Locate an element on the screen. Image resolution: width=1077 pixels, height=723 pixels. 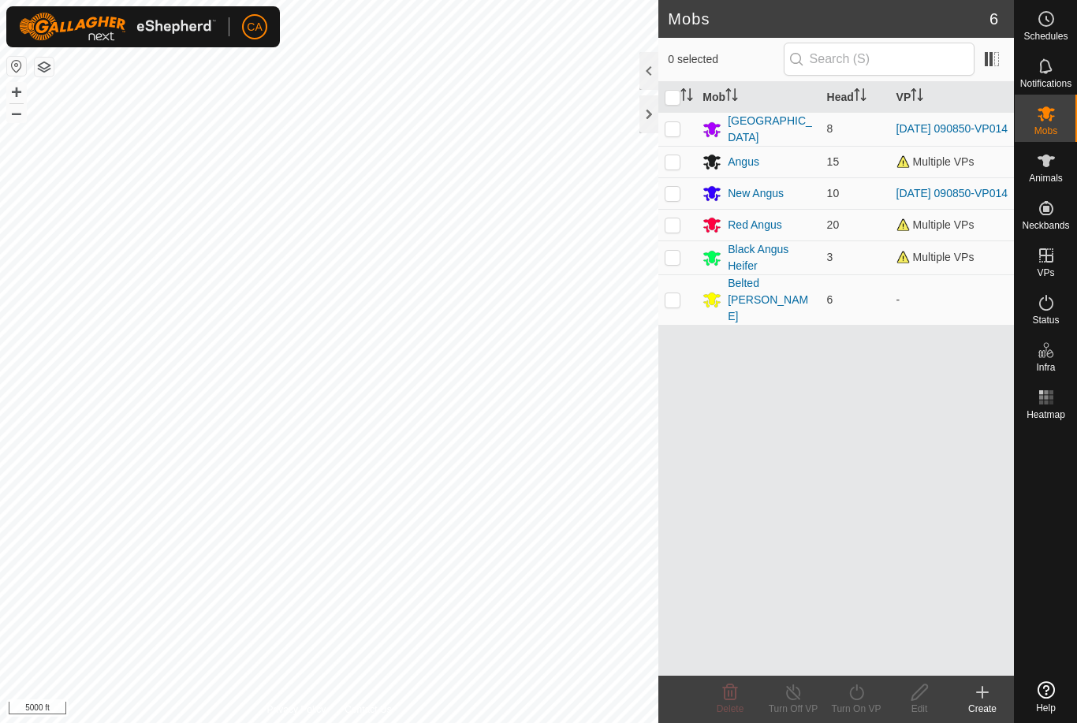
th: Head is located at coordinates (856, 97).